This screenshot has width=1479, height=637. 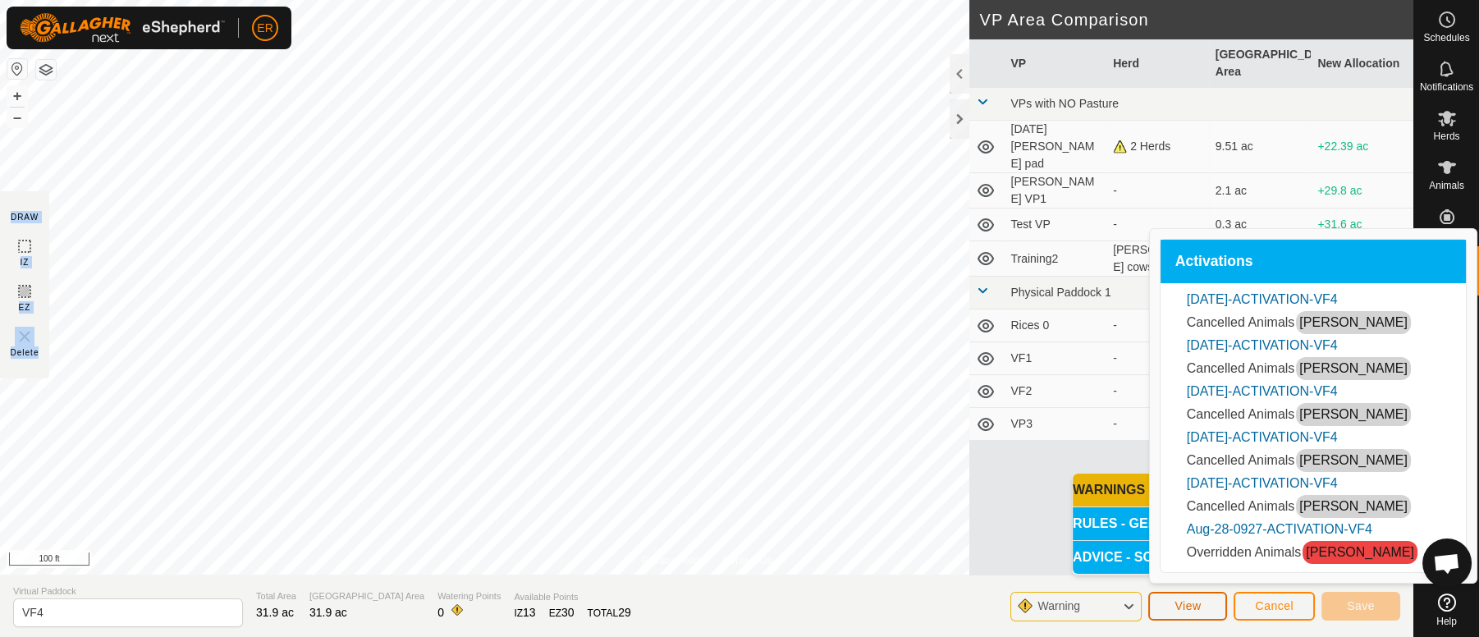 I want to click on td: +31.6 ac, so click(x=1362, y=225).